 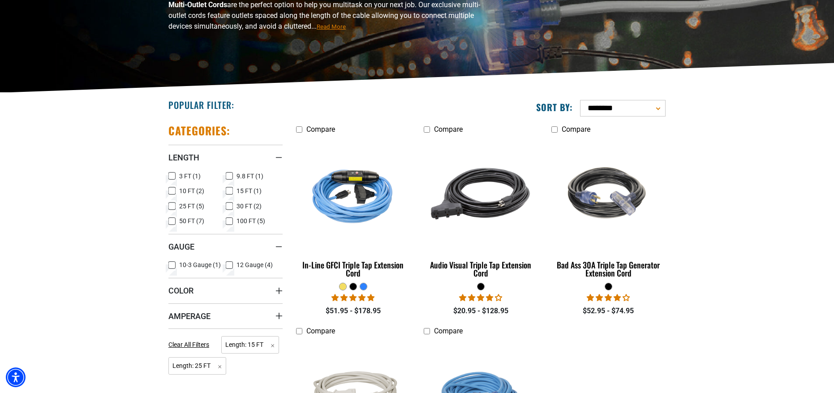 What do you see at coordinates (184, 157) in the screenshot?
I see `span: Length` at bounding box center [184, 157].